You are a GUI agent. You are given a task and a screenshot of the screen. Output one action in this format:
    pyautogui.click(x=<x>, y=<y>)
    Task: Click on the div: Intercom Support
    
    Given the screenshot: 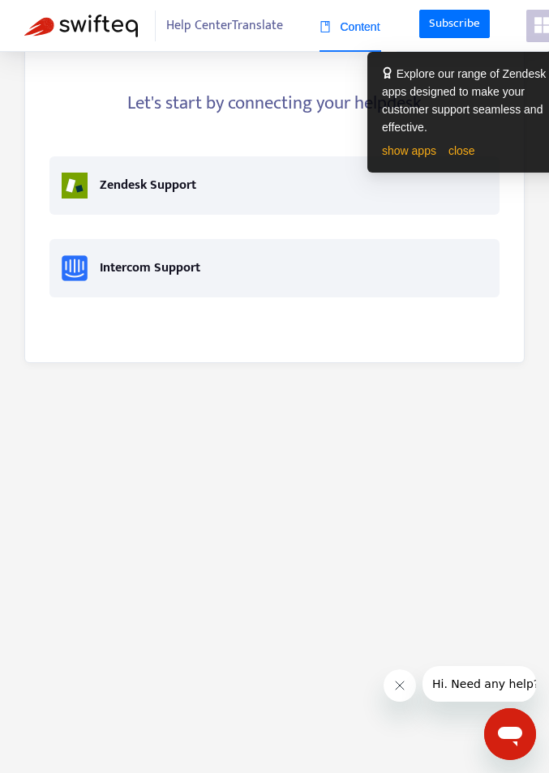 What is the action you would take?
    pyautogui.click(x=150, y=268)
    